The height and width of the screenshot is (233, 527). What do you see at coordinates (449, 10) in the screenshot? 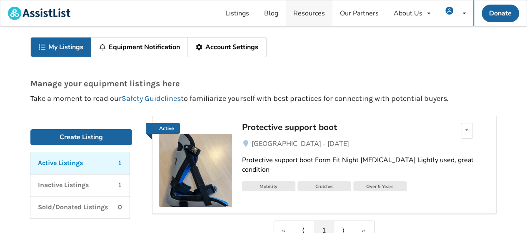
I see `img: user icon` at bounding box center [449, 10].